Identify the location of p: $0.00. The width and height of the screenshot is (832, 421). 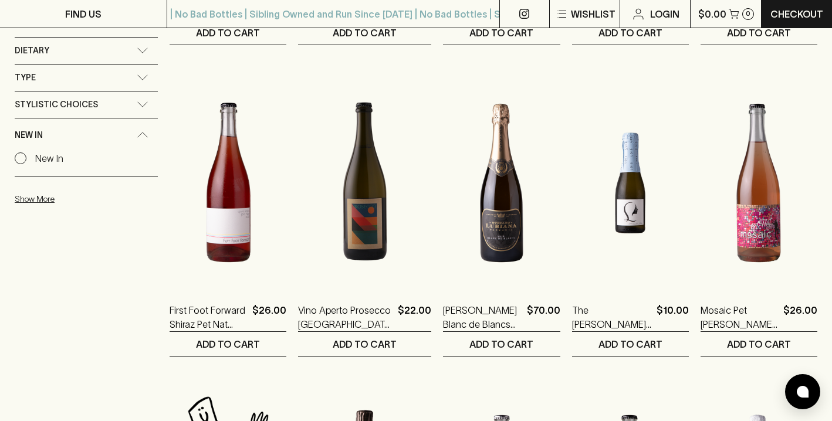
(712, 14).